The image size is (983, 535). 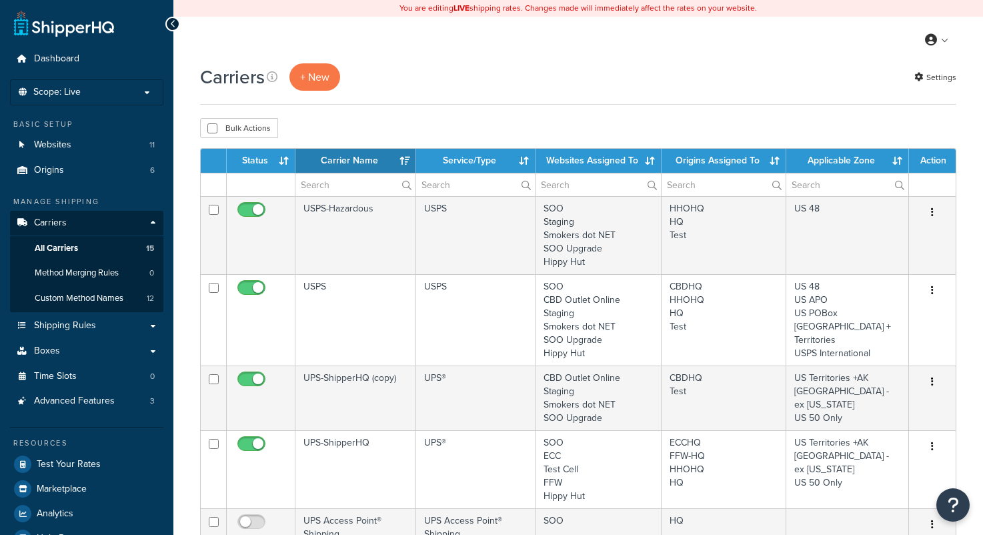 I want to click on td: CBD Outlet Online Staging Smokers dot NET SOO Upgrade, so click(x=598, y=397).